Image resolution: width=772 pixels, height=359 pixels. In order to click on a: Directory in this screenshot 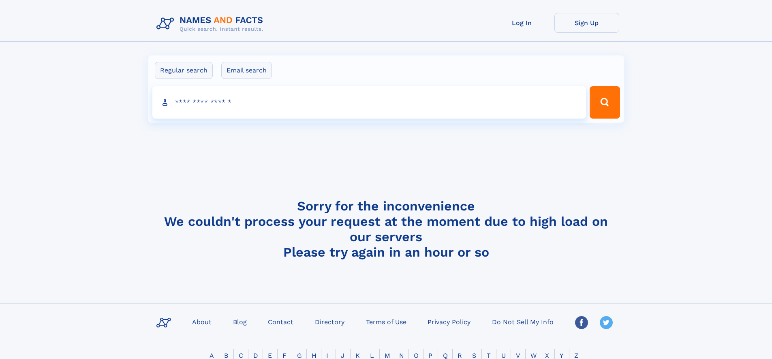, I will do `click(329, 322)`.